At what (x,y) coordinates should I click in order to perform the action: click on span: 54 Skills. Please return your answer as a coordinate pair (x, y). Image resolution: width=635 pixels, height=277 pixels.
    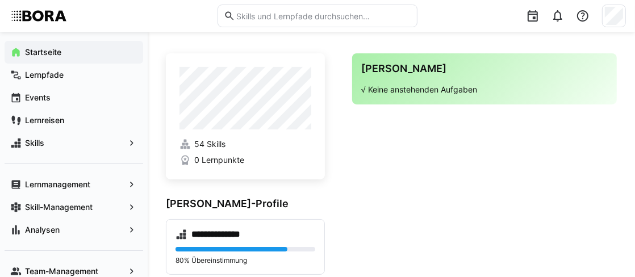
    Looking at the image, I should click on (210, 144).